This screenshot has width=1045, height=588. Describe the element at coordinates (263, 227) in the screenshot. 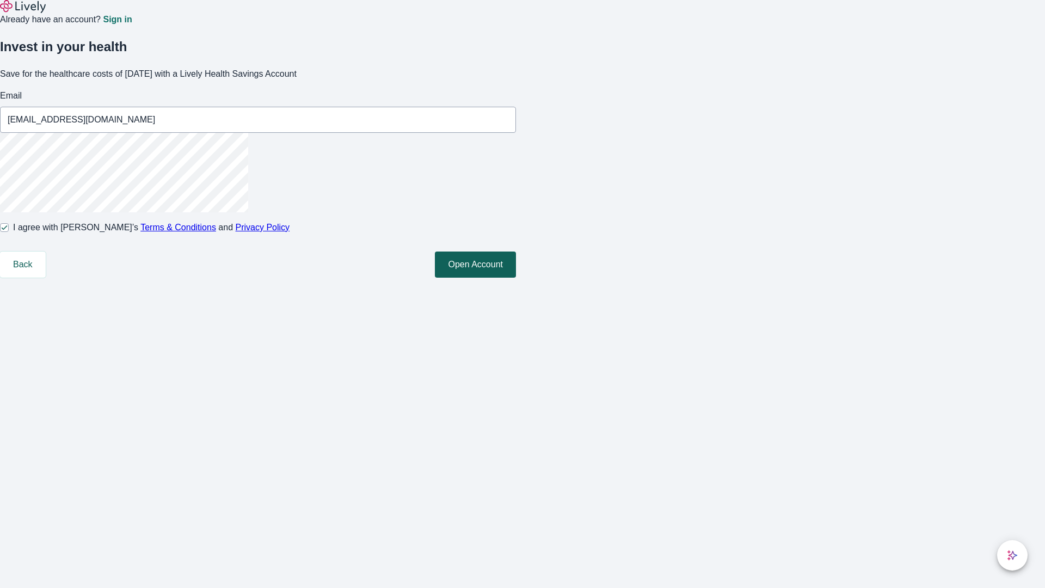

I see `a: Privacy Policy` at that location.